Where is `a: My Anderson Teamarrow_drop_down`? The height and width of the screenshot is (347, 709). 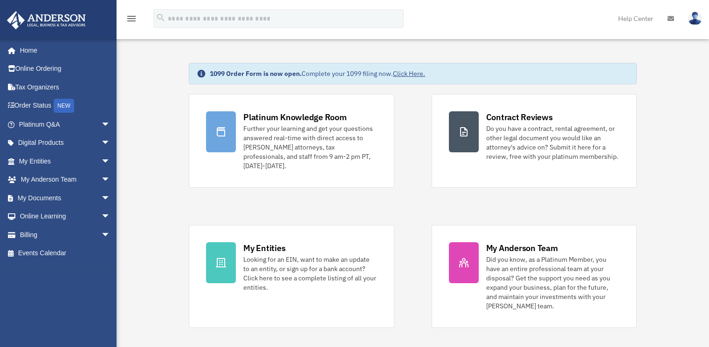
a: My Anderson Teamarrow_drop_down is located at coordinates (65, 180).